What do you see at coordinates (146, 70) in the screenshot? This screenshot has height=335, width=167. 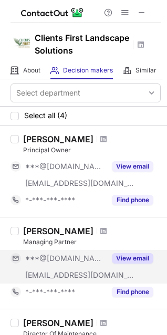 I see `span: Similar` at bounding box center [146, 70].